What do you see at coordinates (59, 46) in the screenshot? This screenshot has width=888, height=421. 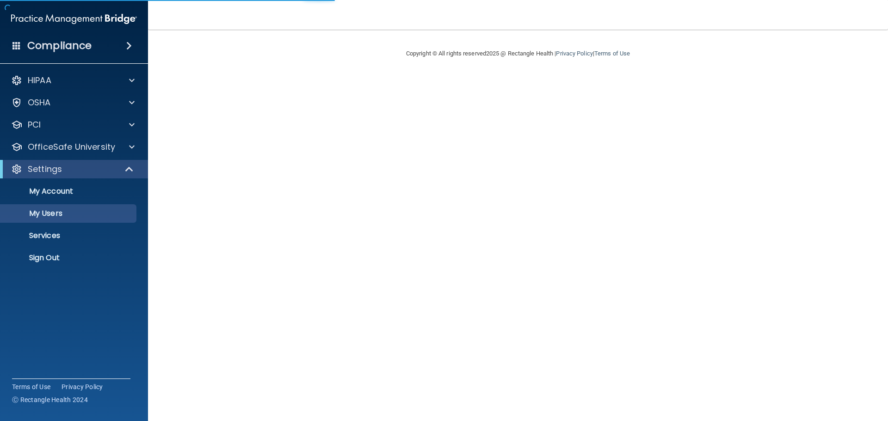 I see `h4: Compliance` at bounding box center [59, 46].